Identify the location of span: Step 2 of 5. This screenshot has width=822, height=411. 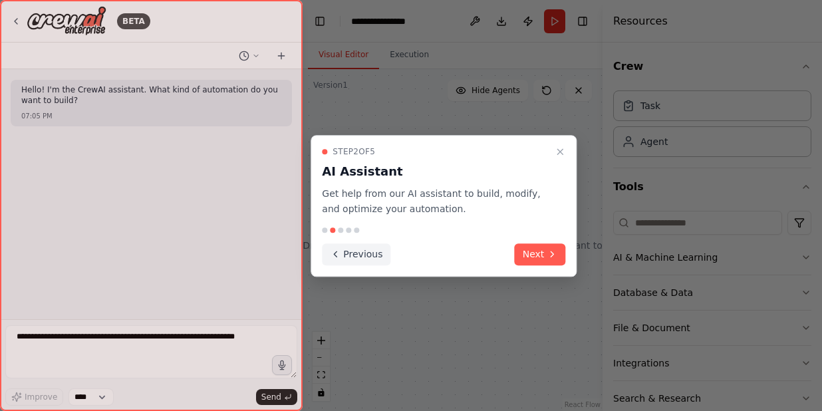
(354, 152).